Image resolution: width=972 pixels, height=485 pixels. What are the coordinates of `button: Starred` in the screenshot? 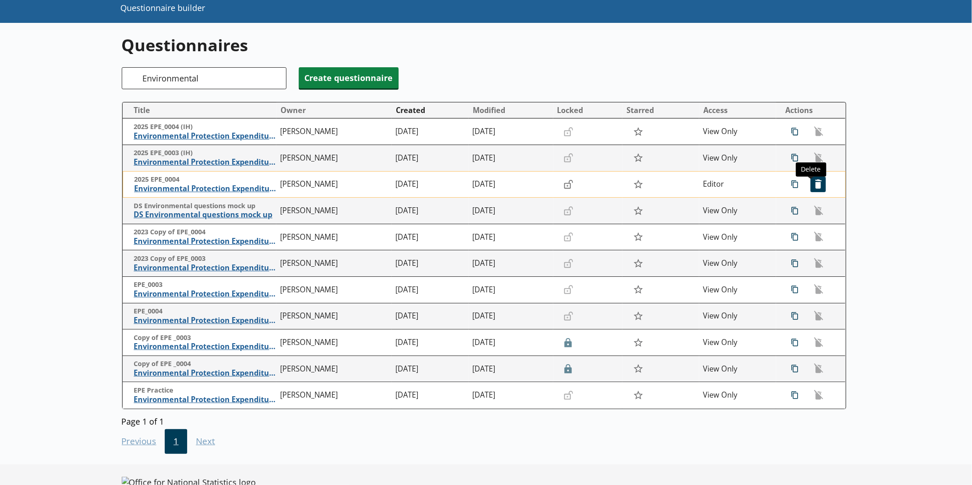 It's located at (661, 110).